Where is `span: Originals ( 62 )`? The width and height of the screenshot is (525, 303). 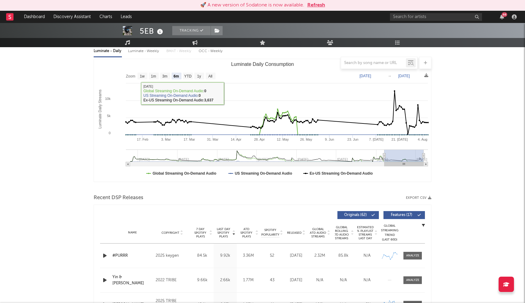
span: Originals ( 62 ) is located at coordinates (355, 215).